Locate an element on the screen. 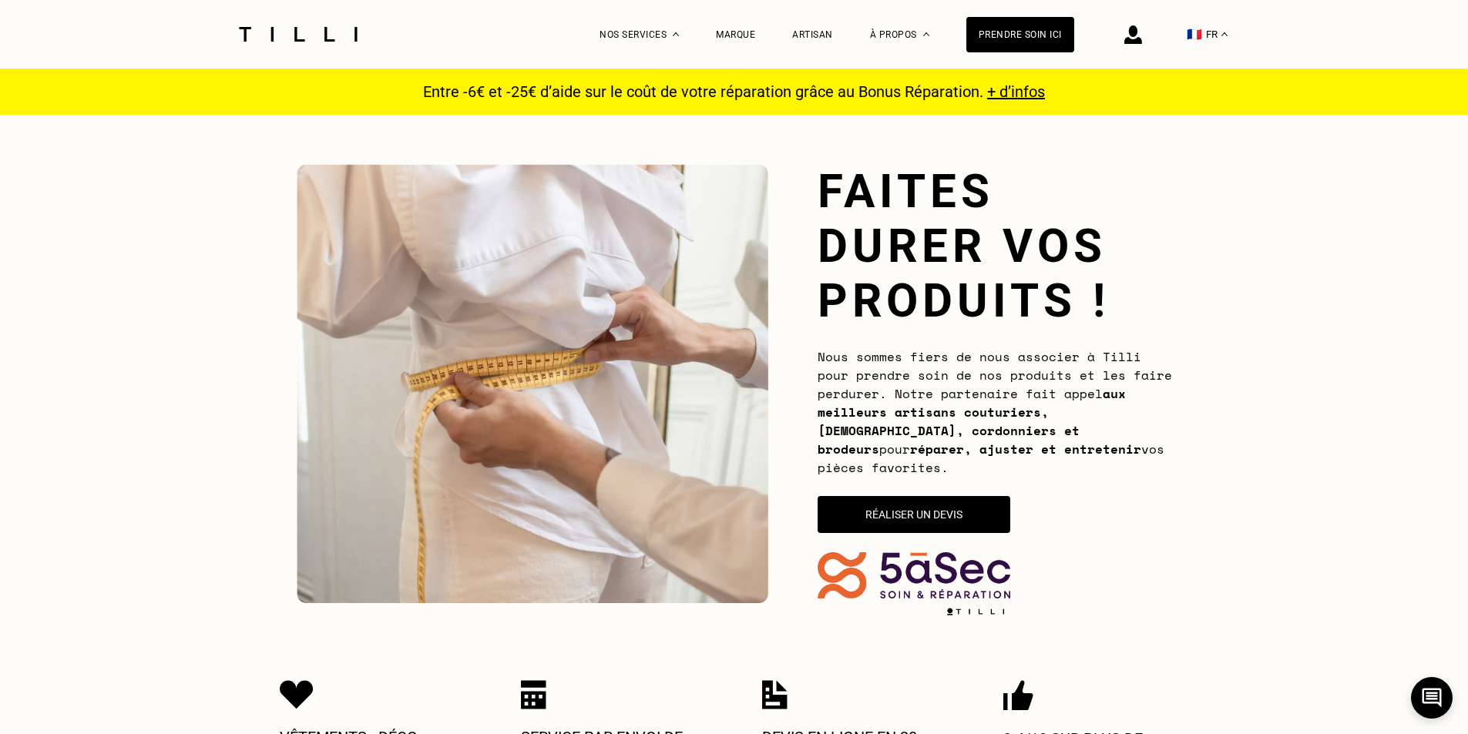 The height and width of the screenshot is (734, 1468). span: + d’infos is located at coordinates (1016, 92).